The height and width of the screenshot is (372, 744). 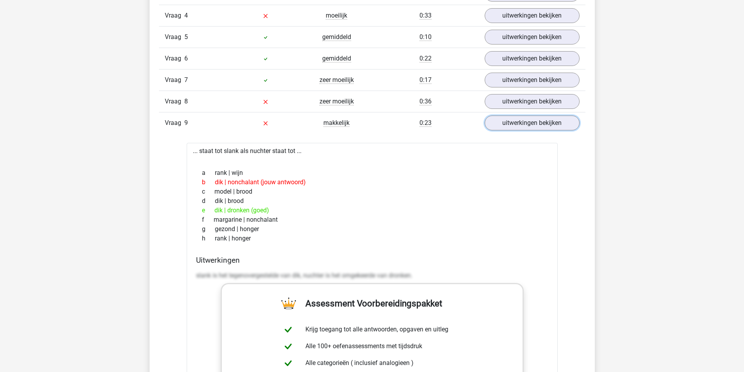 I want to click on span: b, so click(x=208, y=182).